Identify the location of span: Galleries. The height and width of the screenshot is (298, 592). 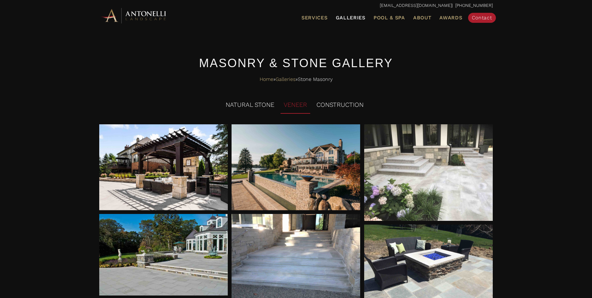
(350, 17).